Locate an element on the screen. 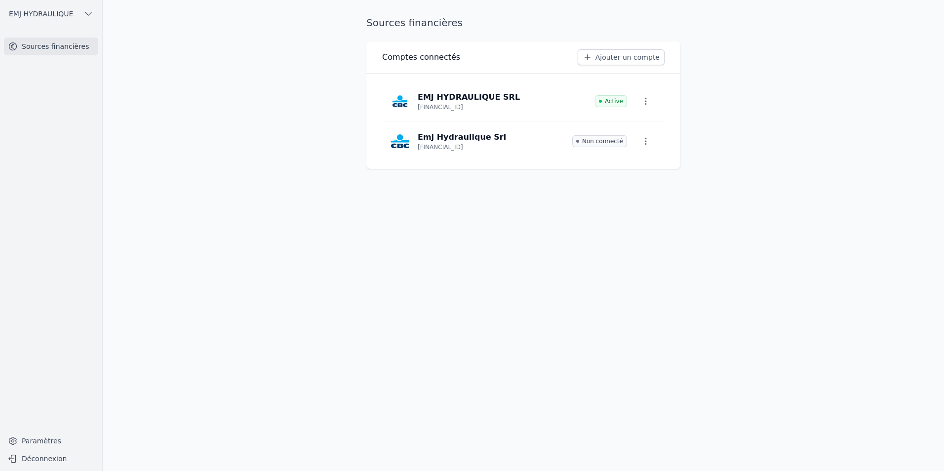 The height and width of the screenshot is (471, 944). span: EMJ HYDRAULIQUE is located at coordinates (41, 14).